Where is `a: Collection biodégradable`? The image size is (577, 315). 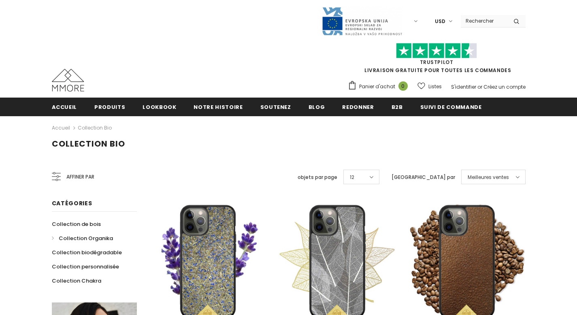 a: Collection biodégradable is located at coordinates (87, 252).